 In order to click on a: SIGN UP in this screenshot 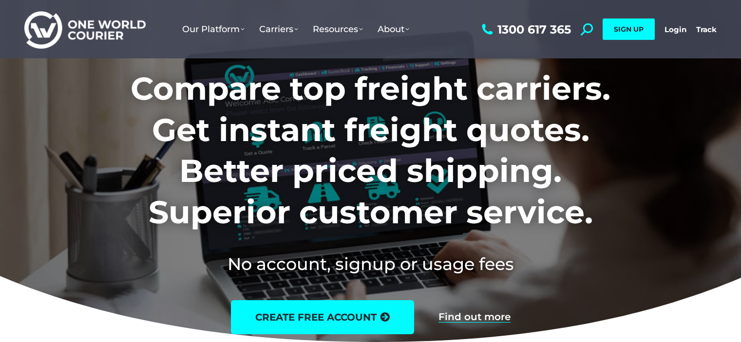, I will do `click(628, 29)`.